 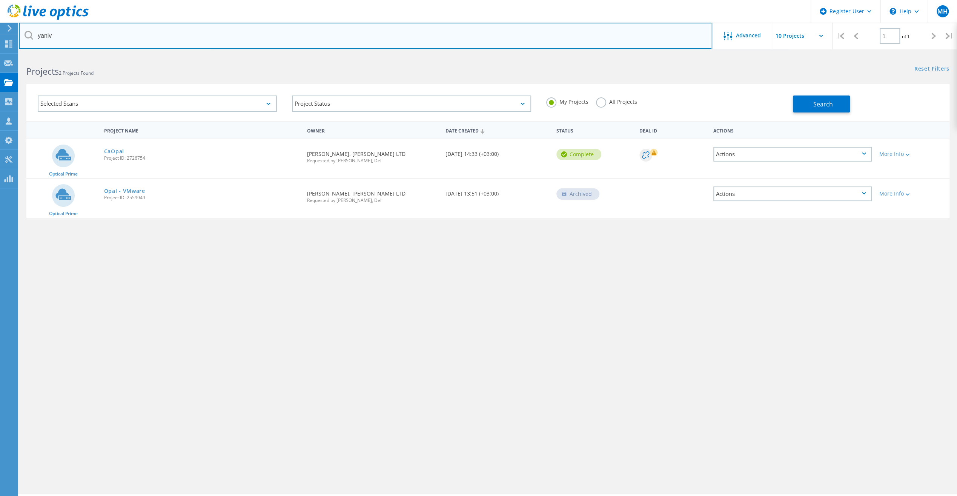 What do you see at coordinates (157, 103) in the screenshot?
I see `div: Selected Scans` at bounding box center [157, 103].